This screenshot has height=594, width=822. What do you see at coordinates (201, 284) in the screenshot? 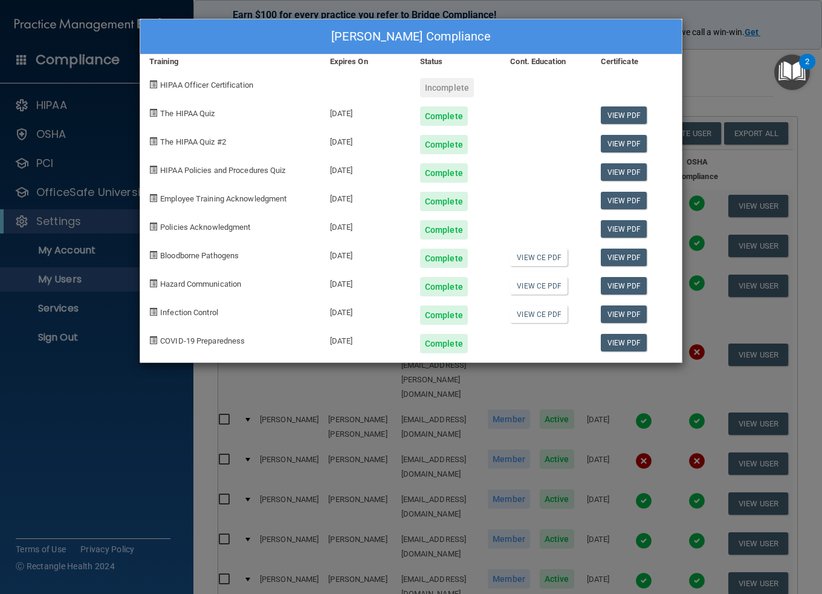
I see `span: Hazard Communication` at bounding box center [201, 284].